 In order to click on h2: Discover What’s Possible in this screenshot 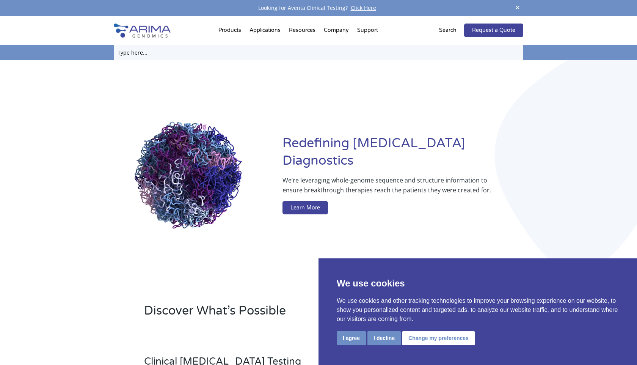, I will do `click(280, 314)`.